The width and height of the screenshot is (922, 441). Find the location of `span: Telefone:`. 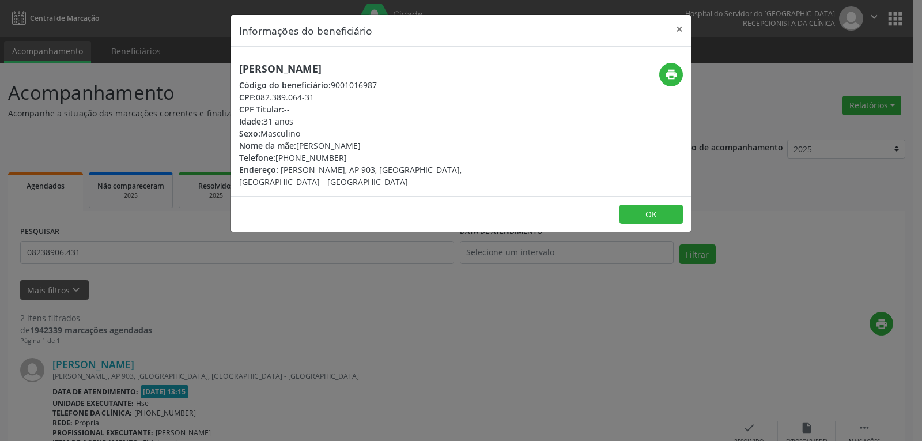

span: Telefone: is located at coordinates (257, 157).